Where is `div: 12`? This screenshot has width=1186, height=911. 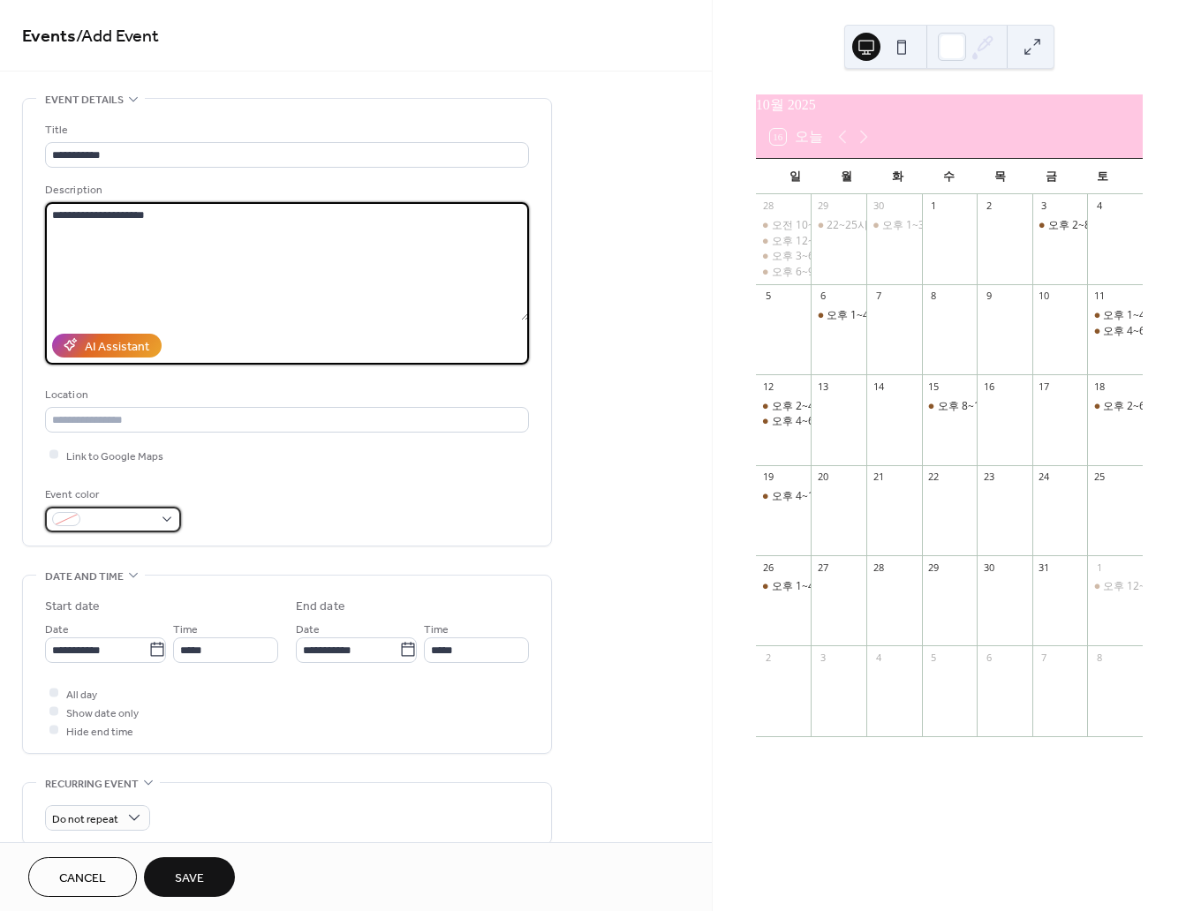 div: 12 is located at coordinates (767, 386).